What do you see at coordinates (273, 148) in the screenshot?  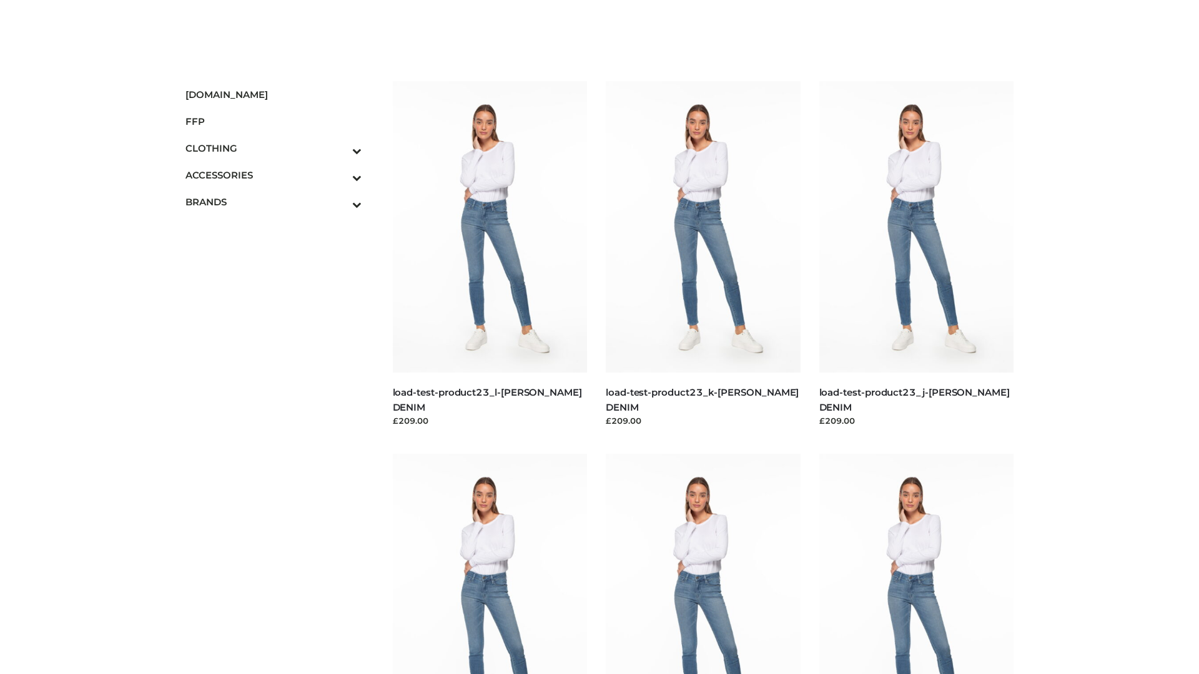 I see `a: CLOTHINGToggle Submenu` at bounding box center [273, 148].